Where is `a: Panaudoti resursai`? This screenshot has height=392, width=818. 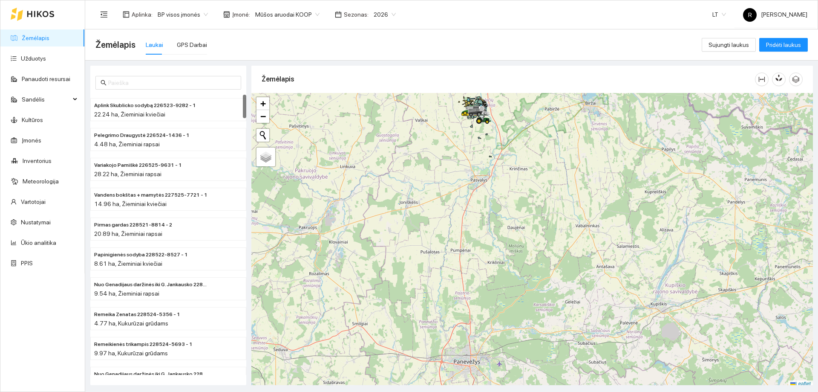 a: Panaudoti resursai is located at coordinates (46, 79).